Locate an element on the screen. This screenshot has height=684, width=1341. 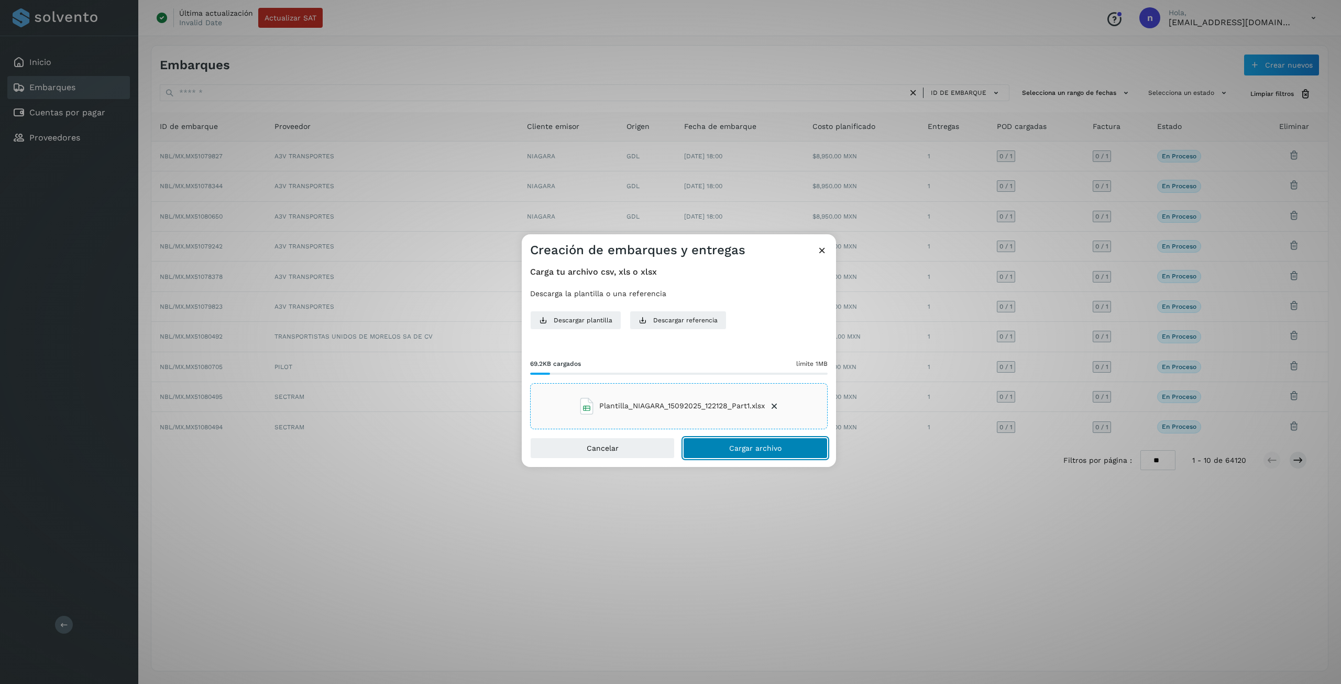
span: límite 1MB is located at coordinates (812, 364).